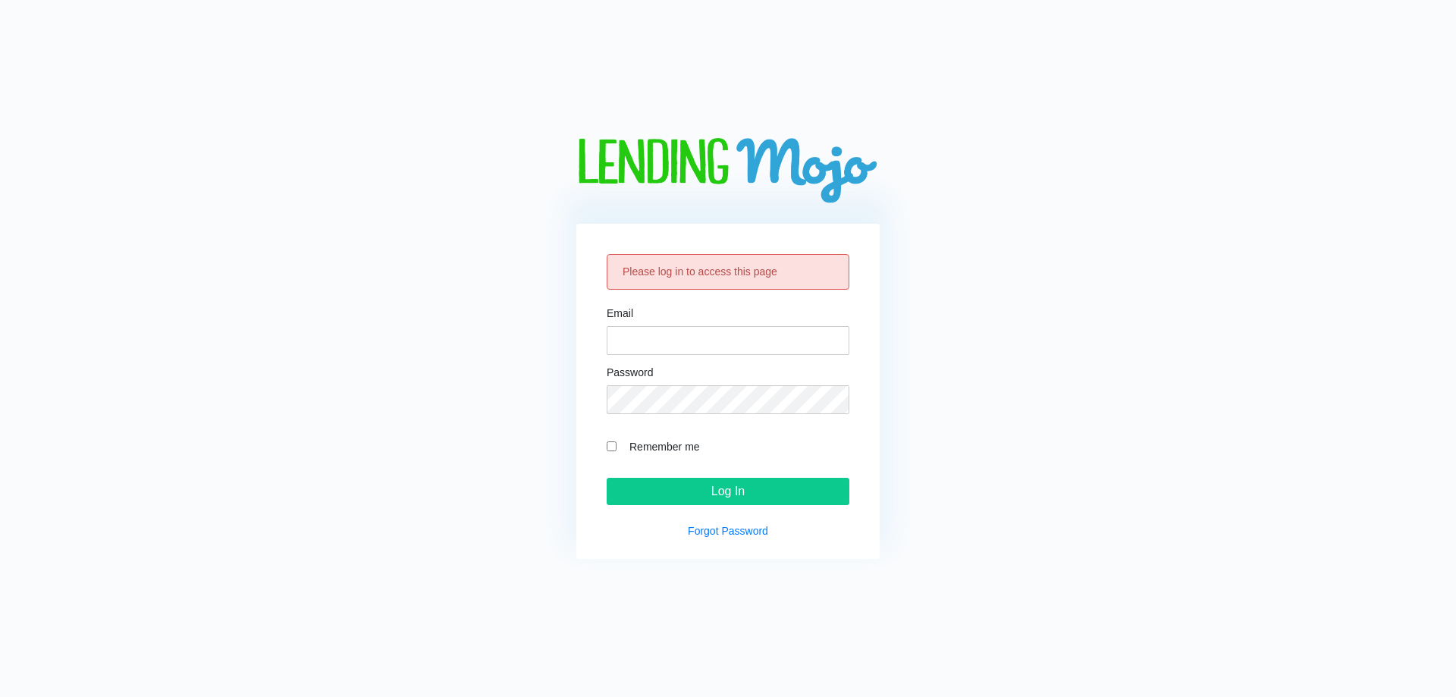 The width and height of the screenshot is (1456, 697). I want to click on input: Log In, so click(728, 491).